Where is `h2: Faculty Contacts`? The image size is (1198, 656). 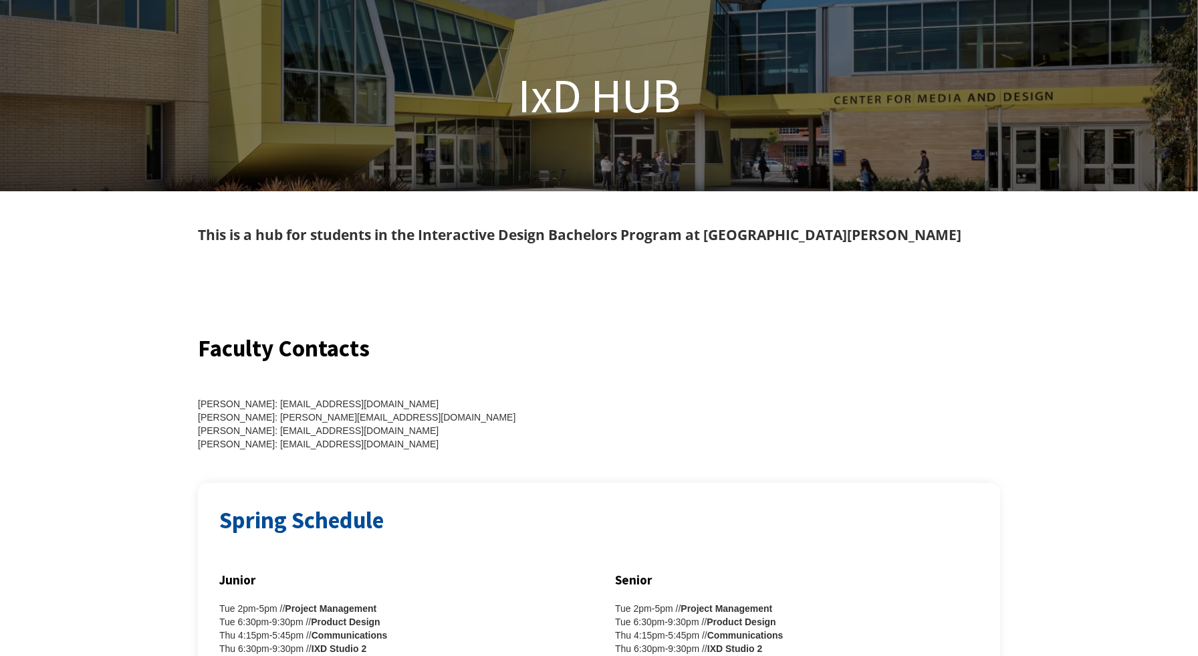
h2: Faculty Contacts is located at coordinates (390, 348).